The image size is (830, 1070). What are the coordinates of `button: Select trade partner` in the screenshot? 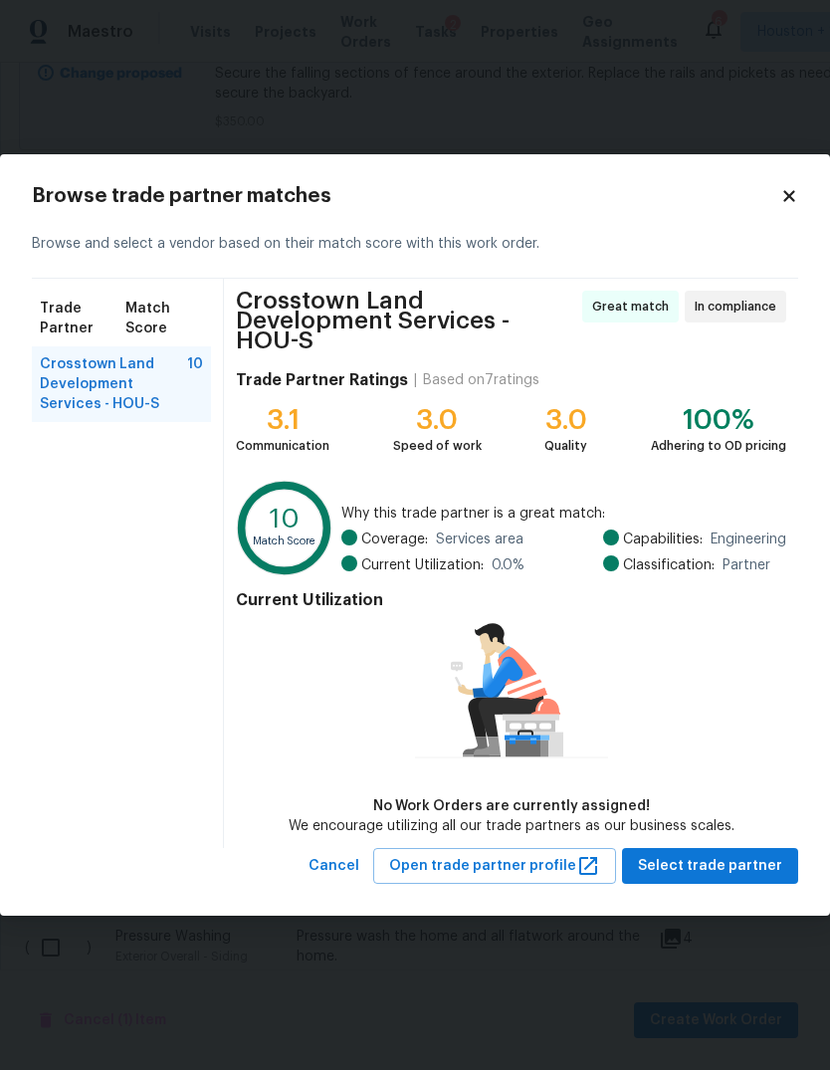 It's located at (710, 866).